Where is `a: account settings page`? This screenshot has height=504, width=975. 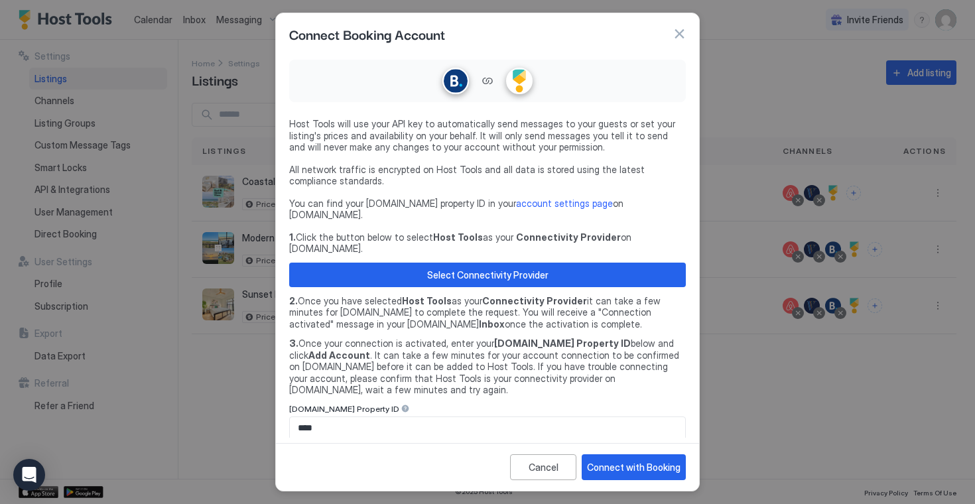
a: account settings page is located at coordinates (565, 203).